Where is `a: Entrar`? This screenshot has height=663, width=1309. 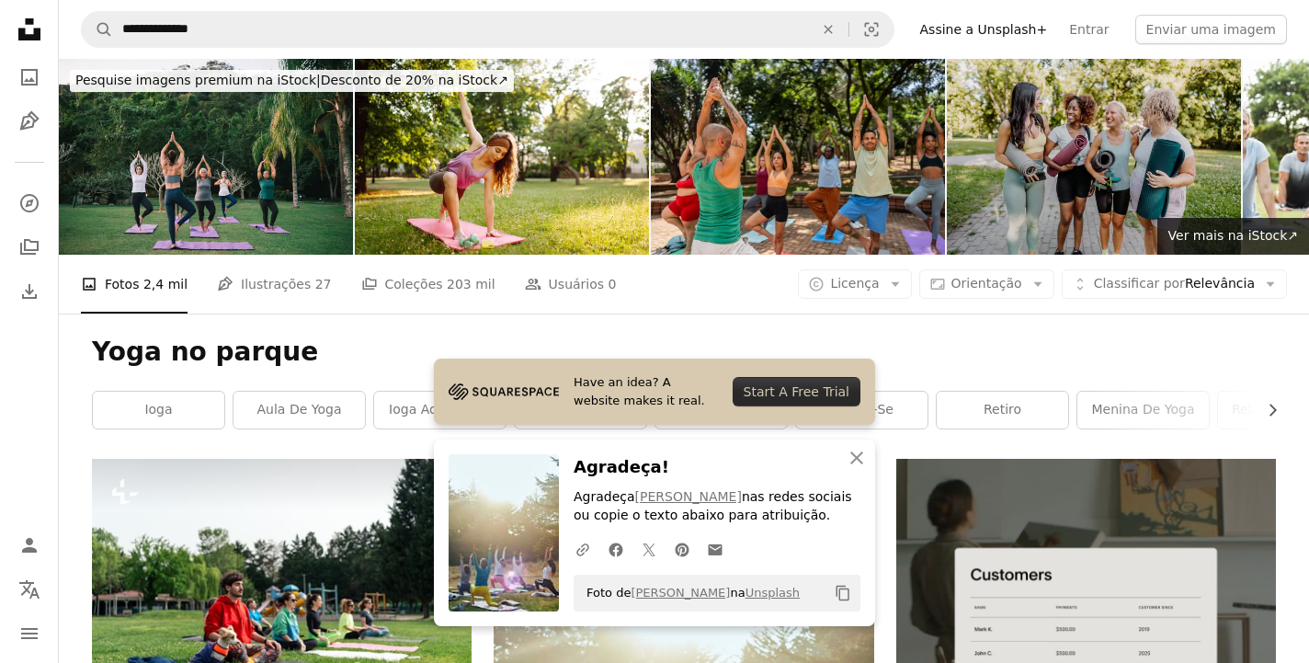
a: Entrar is located at coordinates (1089, 29).